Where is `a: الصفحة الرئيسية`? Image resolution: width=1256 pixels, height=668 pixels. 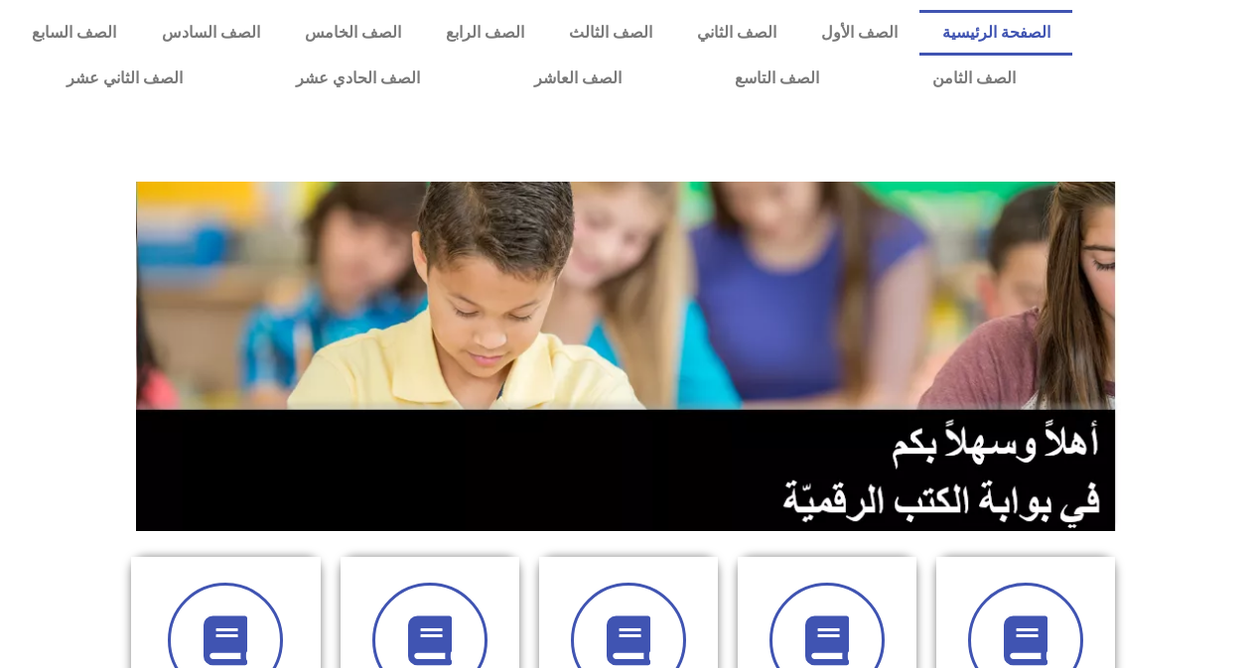 a: الصفحة الرئيسية is located at coordinates (996, 33).